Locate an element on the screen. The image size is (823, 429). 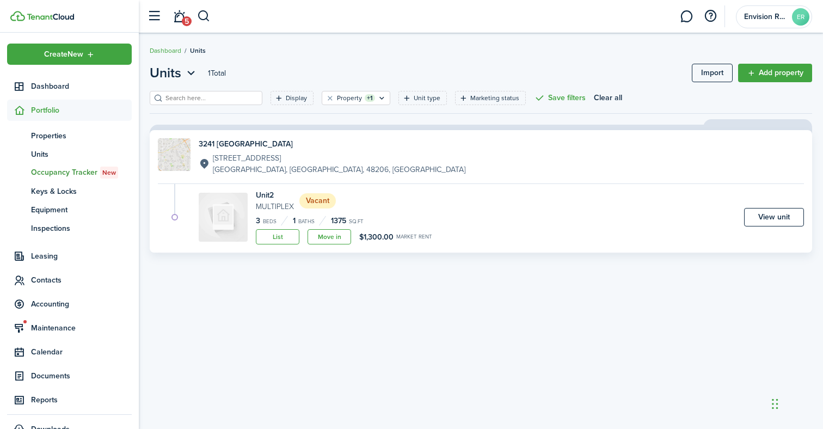
span: Contacts is located at coordinates (81, 280).